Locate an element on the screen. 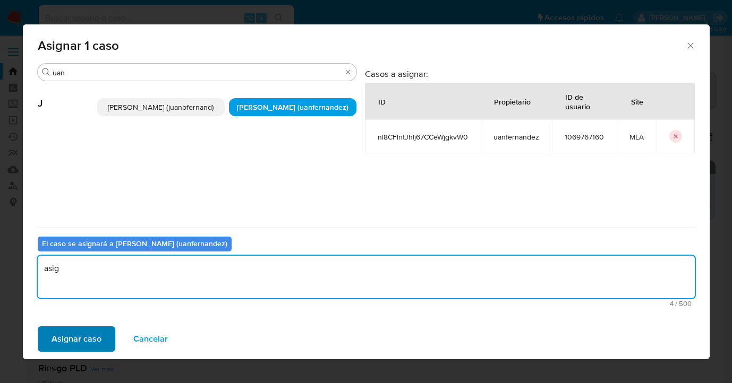 The height and width of the screenshot is (383, 732). textarea: asig is located at coordinates (366, 277).